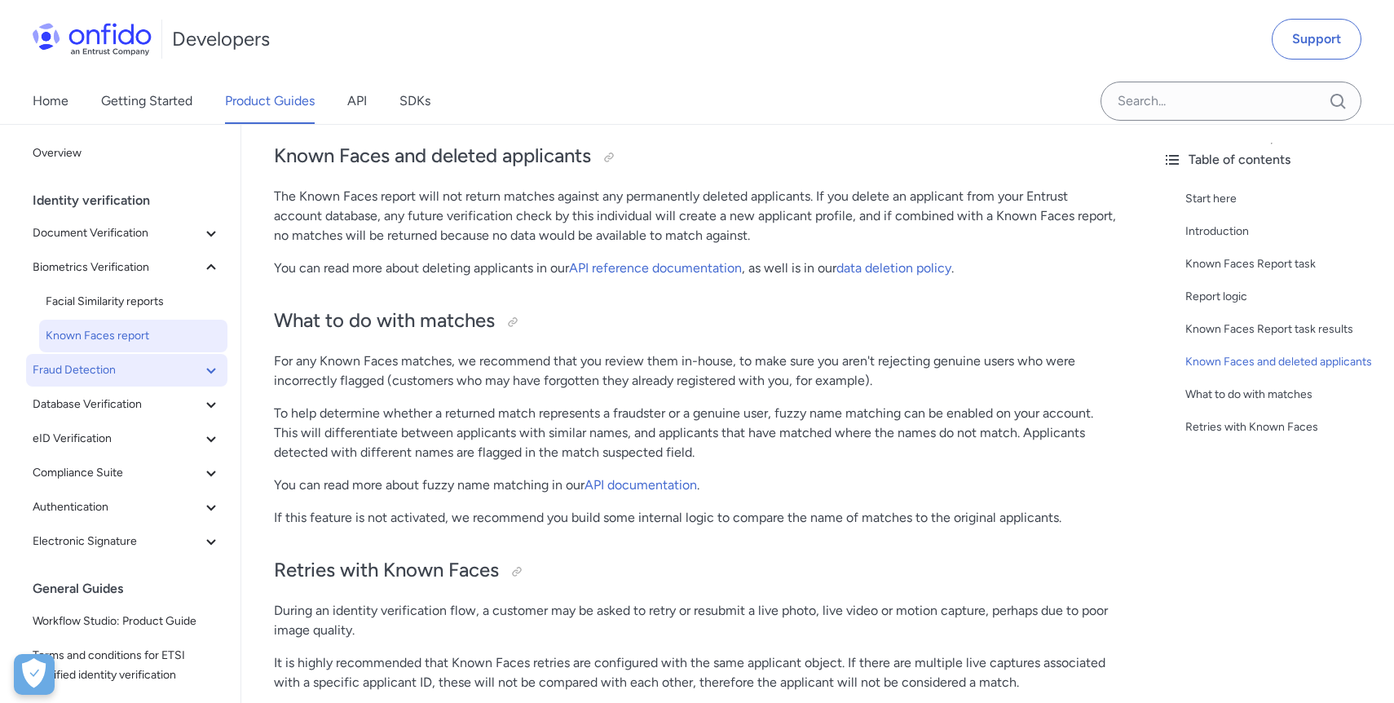 Image resolution: width=1394 pixels, height=703 pixels. I want to click on div: What to do with matches, so click(1283, 394).